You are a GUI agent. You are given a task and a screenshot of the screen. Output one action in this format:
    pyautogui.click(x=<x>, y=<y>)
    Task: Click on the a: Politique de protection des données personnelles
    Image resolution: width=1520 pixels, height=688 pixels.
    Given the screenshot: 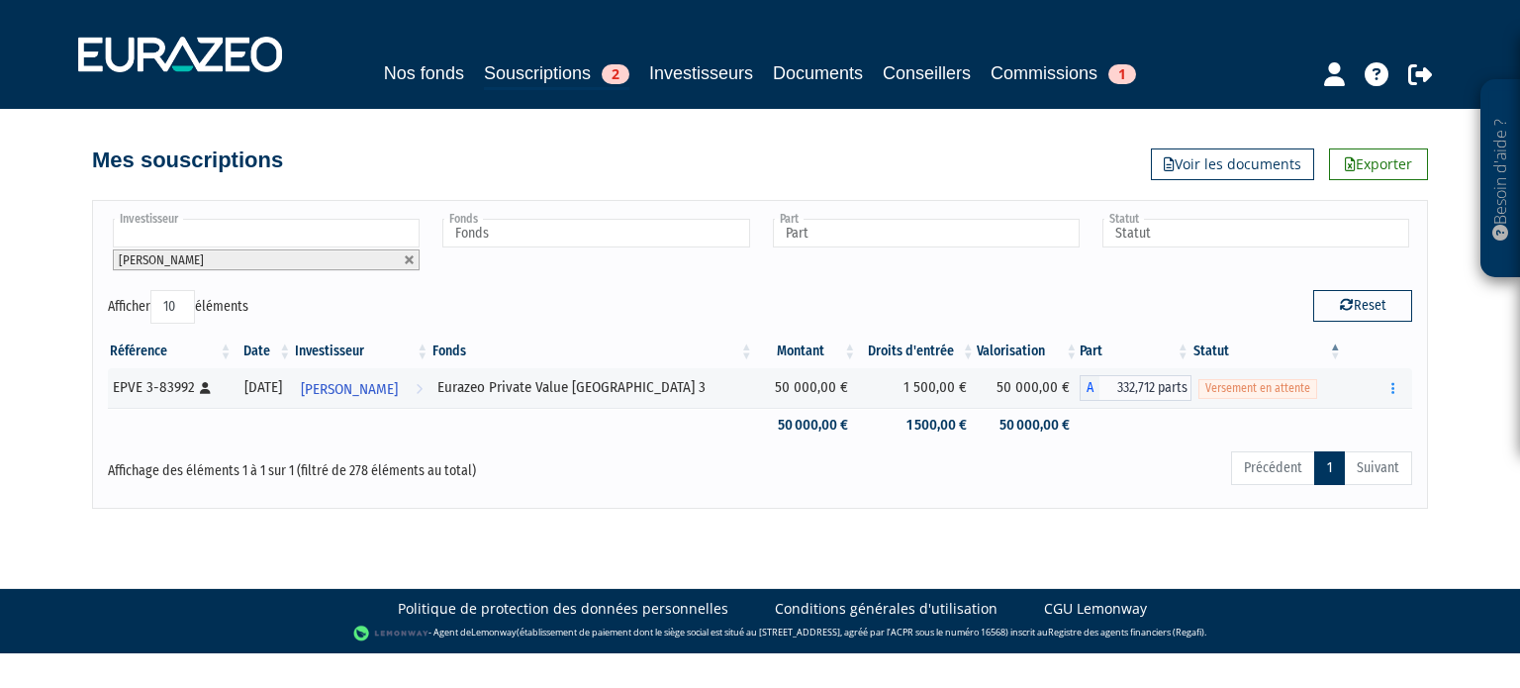 What is the action you would take?
    pyautogui.click(x=563, y=608)
    